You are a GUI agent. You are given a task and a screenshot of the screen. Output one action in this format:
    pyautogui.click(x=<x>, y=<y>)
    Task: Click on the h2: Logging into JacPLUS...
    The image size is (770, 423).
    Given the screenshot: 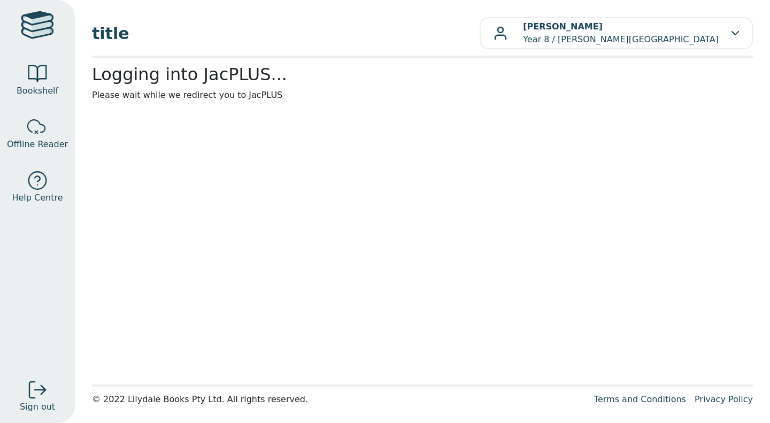 What is the action you would take?
    pyautogui.click(x=422, y=74)
    